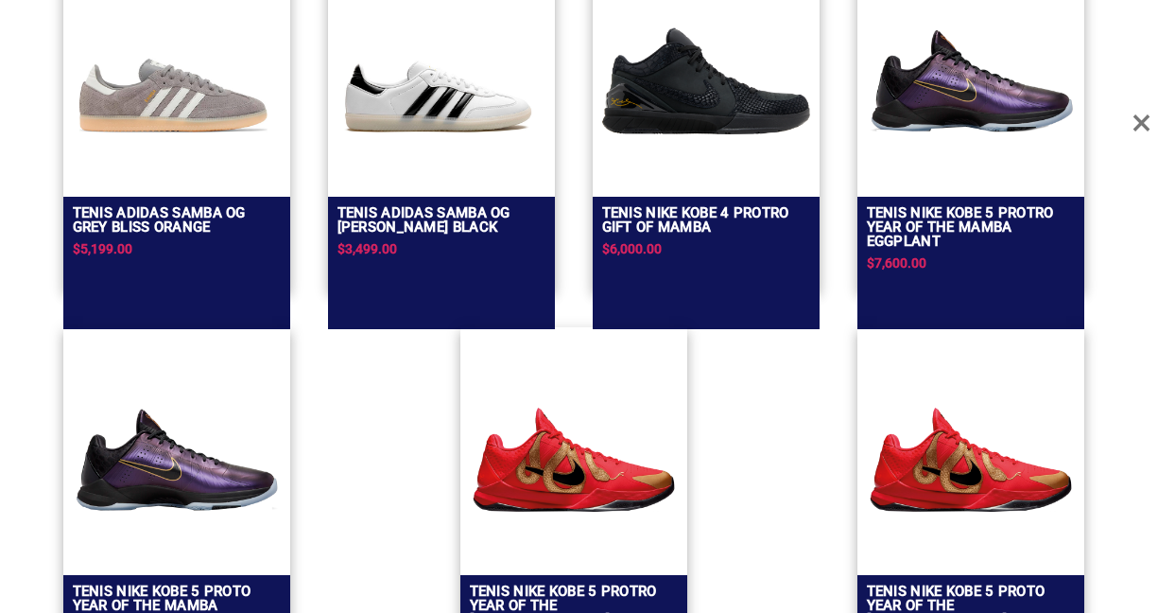  Describe the element at coordinates (177, 220) in the screenshot. I see `h2: TENIS ADIDAS SAMBA OG GREY BLISS ORANGE` at that location.